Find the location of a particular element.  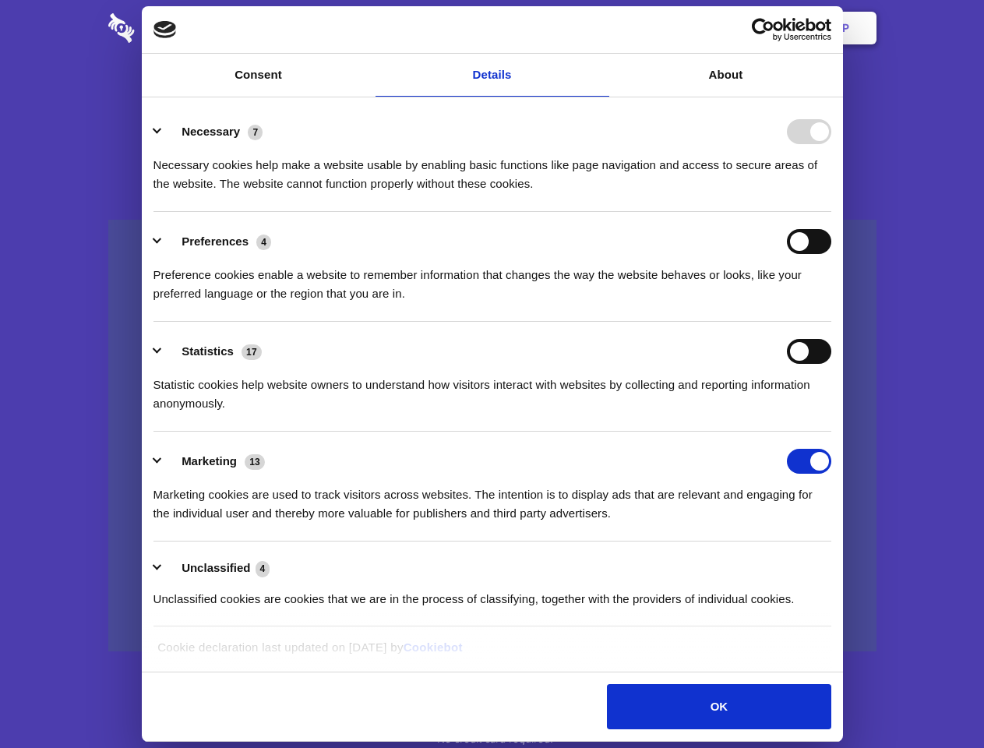

img: logo is located at coordinates (165, 30).